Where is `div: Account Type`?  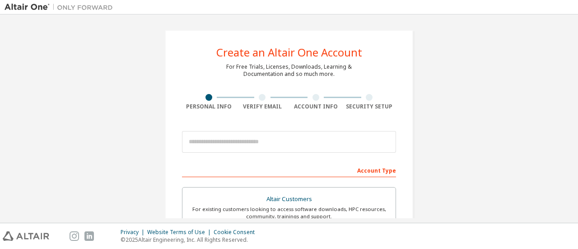 div: Account Type is located at coordinates (289, 170).